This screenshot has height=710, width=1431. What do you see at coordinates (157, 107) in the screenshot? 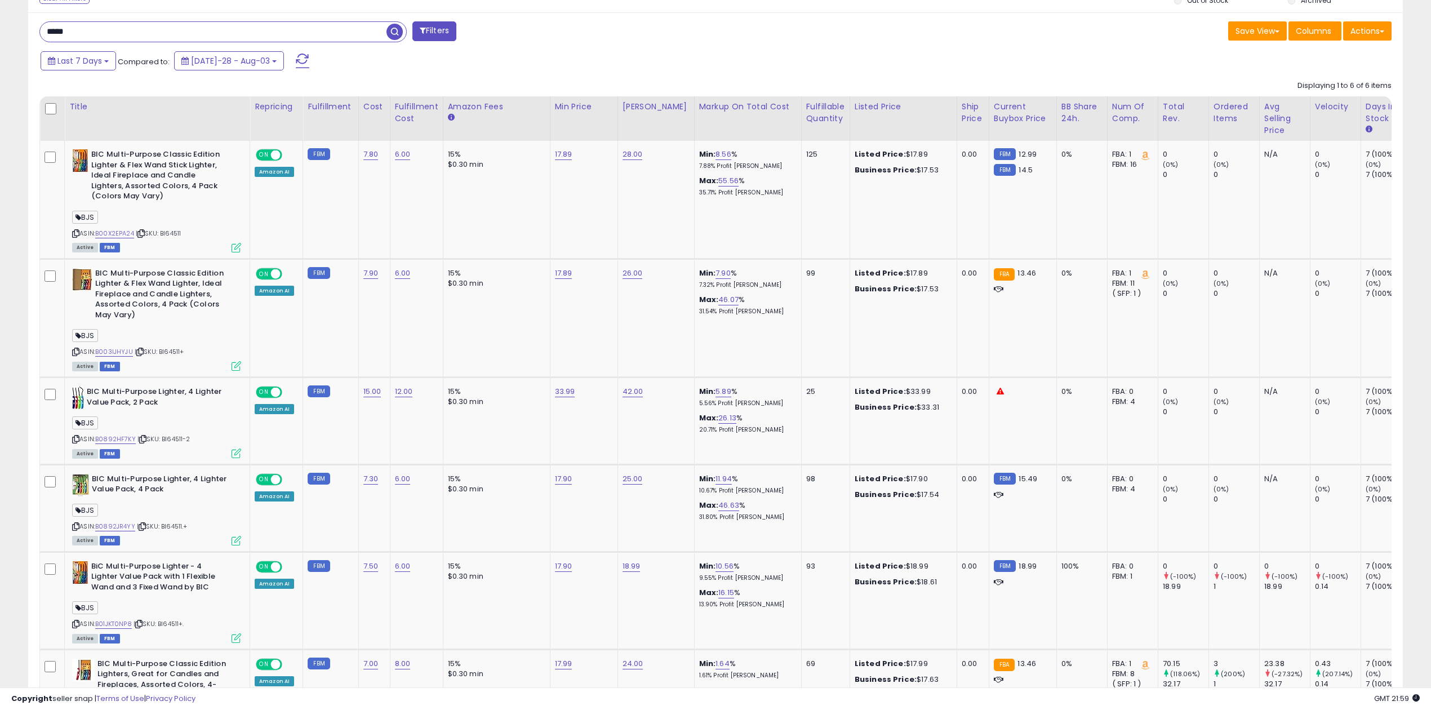
I see `div: Title` at bounding box center [157, 107].